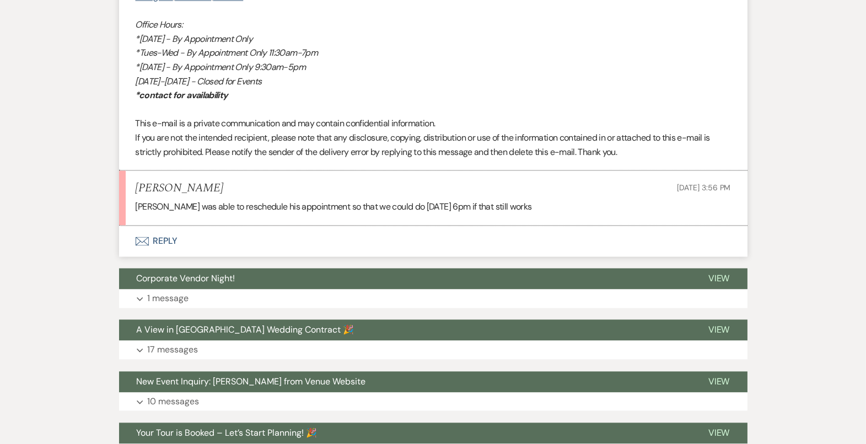  Describe the element at coordinates (433, 241) in the screenshot. I see `button: Reply` at that location.